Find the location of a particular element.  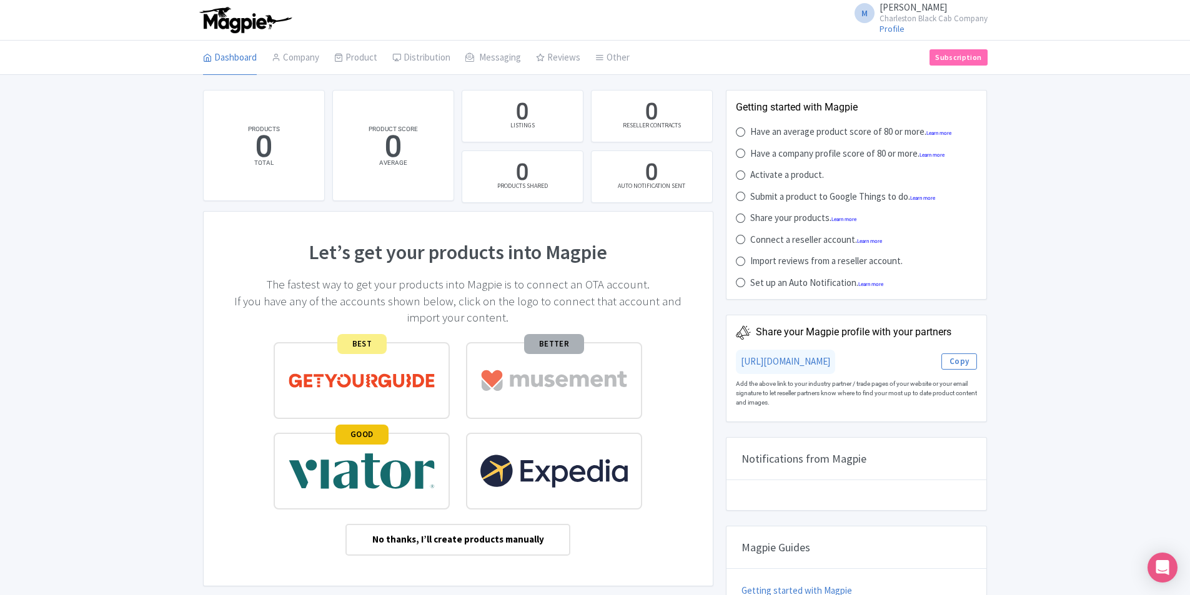

div: Activate a product. is located at coordinates (787, 175).